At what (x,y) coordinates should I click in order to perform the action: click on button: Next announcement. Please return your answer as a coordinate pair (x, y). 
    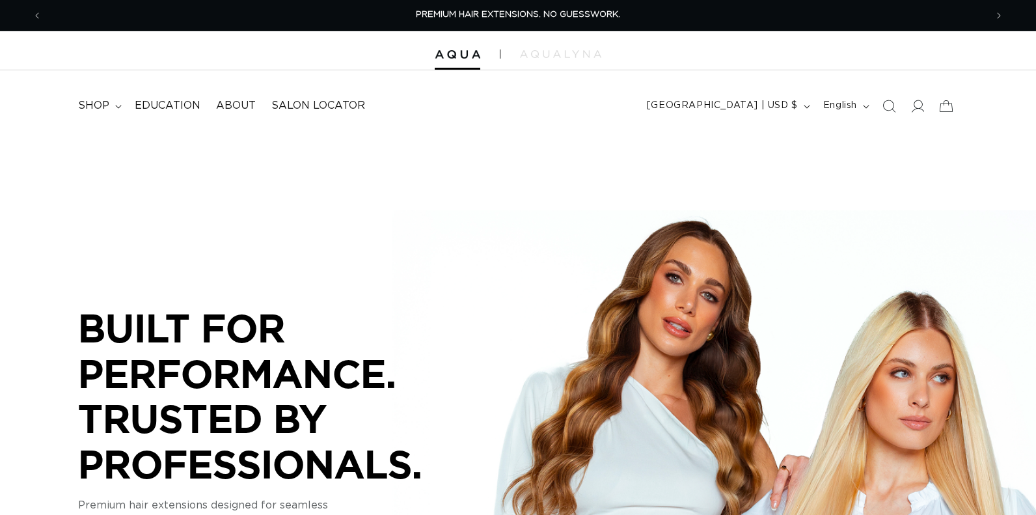
    Looking at the image, I should click on (999, 16).